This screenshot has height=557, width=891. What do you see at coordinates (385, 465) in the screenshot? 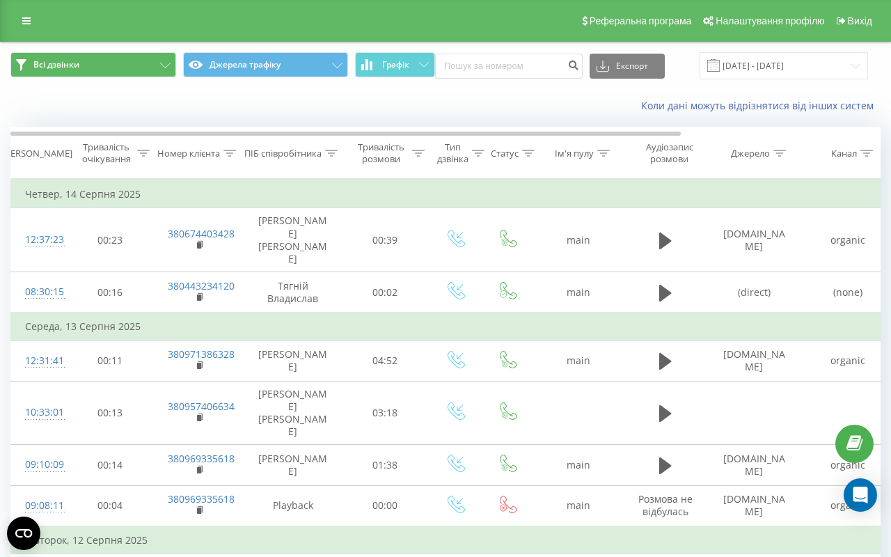
I see `td: 01:38` at bounding box center [385, 465].